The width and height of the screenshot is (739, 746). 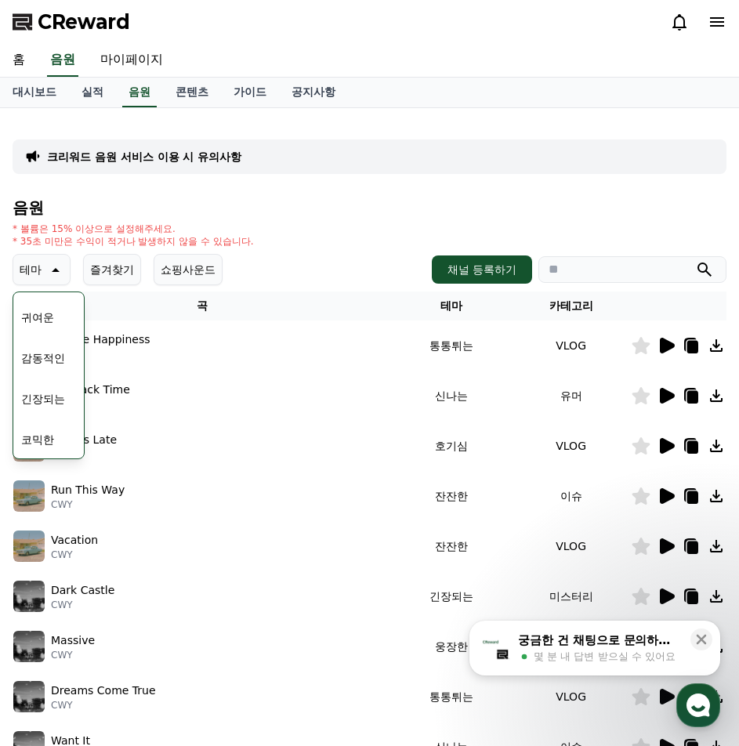 What do you see at coordinates (313, 92) in the screenshot?
I see `a: 공지사항` at bounding box center [313, 92].